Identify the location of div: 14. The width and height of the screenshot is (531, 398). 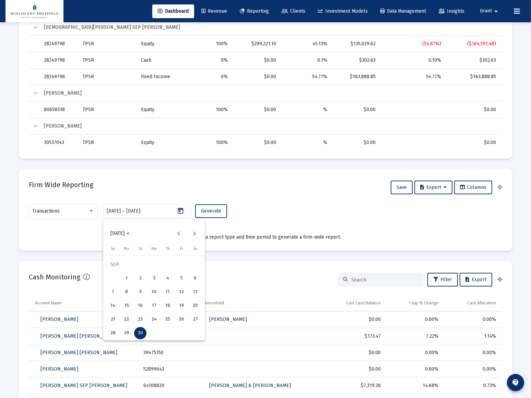
(113, 306).